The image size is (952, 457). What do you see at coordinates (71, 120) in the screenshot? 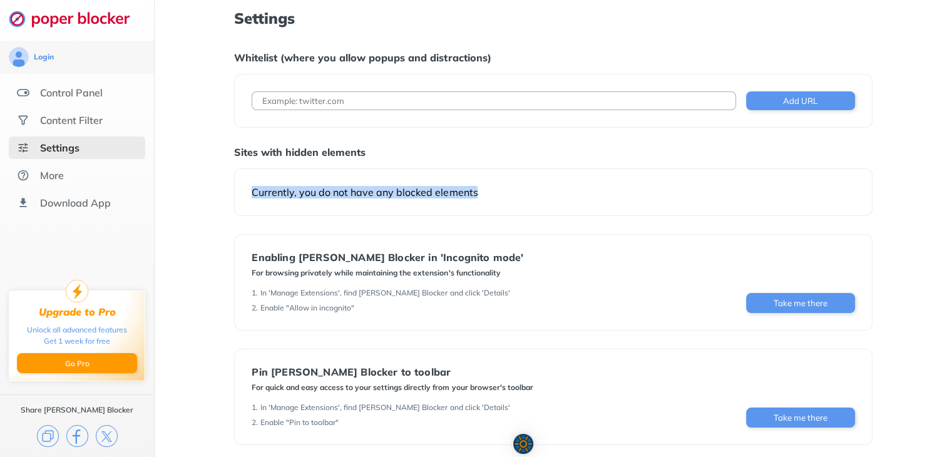
I see `div: Content Filter` at bounding box center [71, 120].